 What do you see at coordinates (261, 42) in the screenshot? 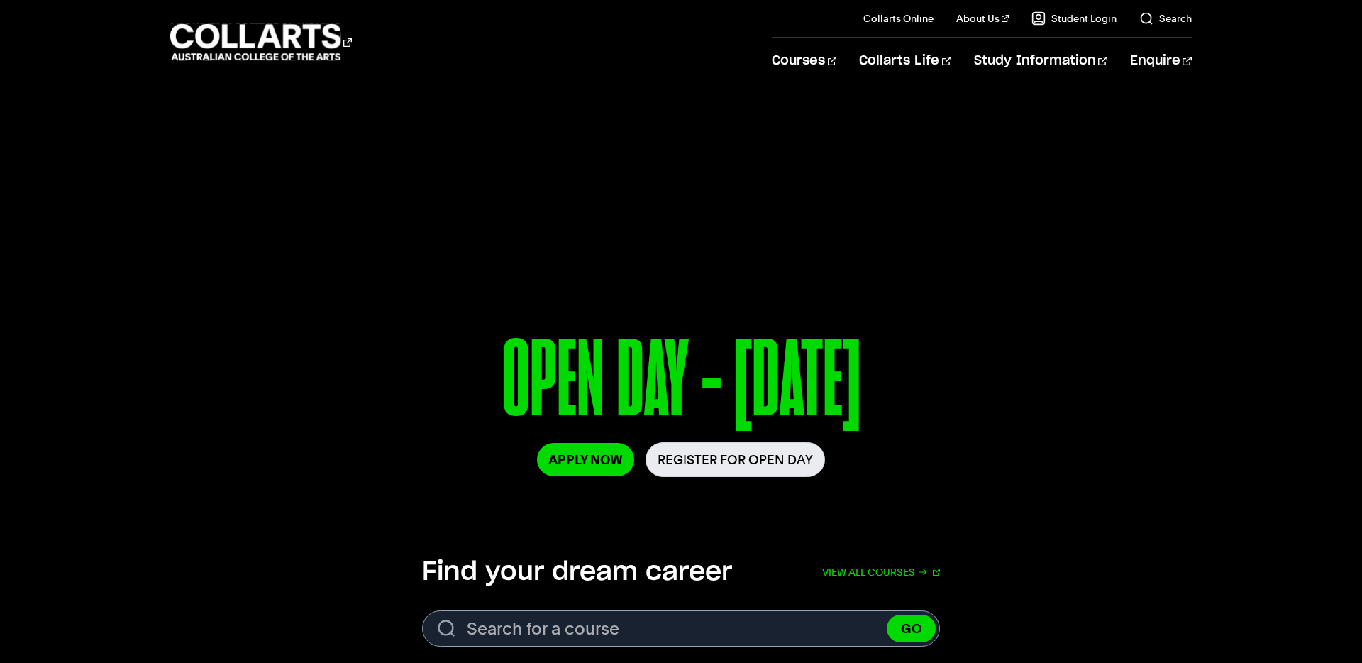
I see `div: Go to homepage` at bounding box center [261, 42].